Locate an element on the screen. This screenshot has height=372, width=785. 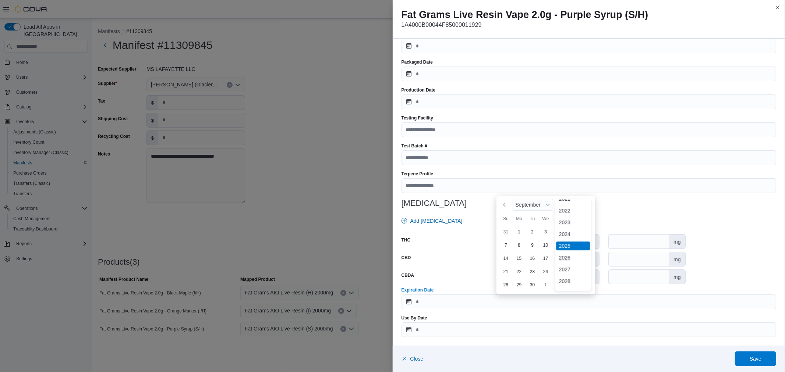
div: Th is located at coordinates (559, 219).